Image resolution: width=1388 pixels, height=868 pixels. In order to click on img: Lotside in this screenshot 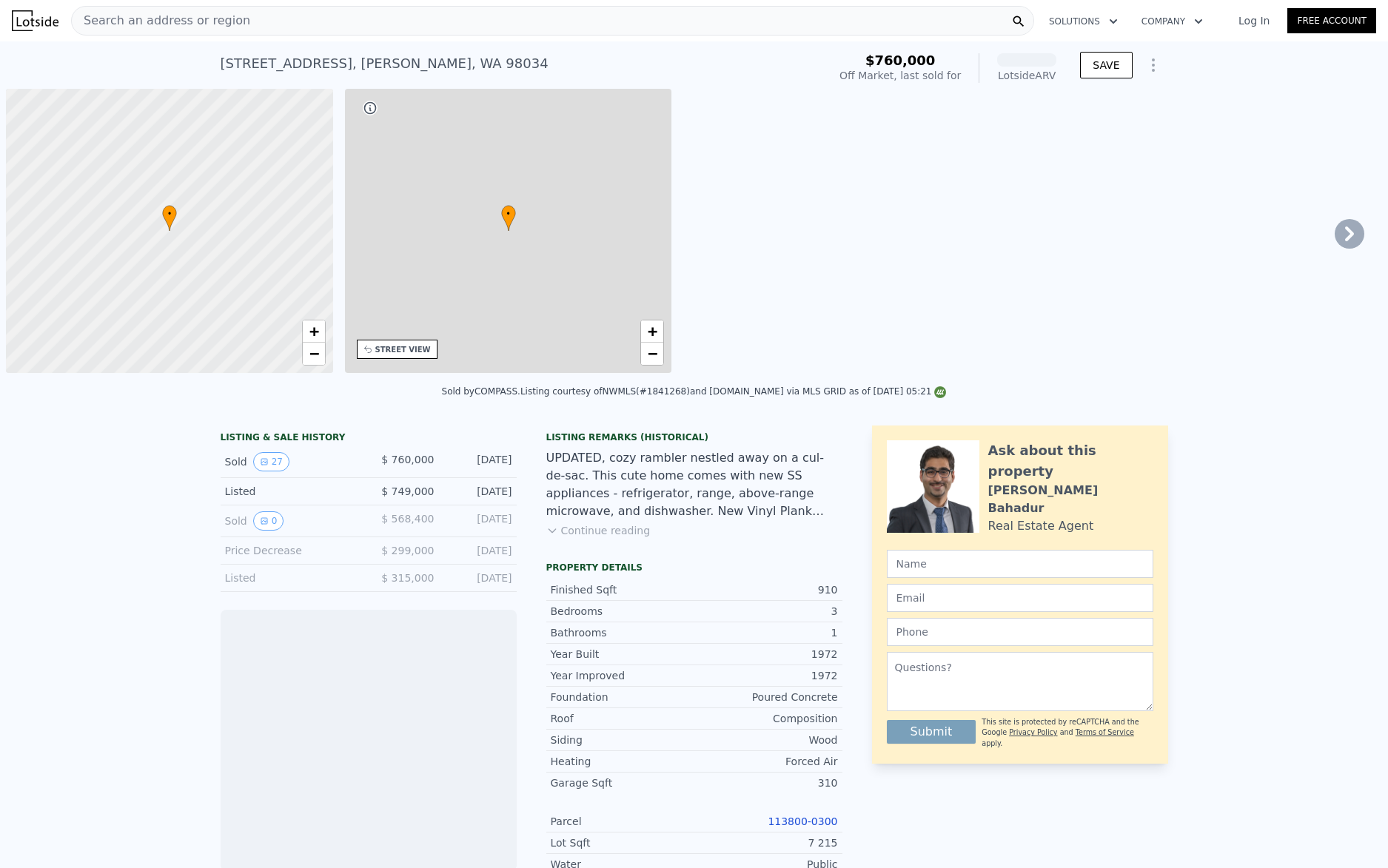, I will do `click(35, 21)`.